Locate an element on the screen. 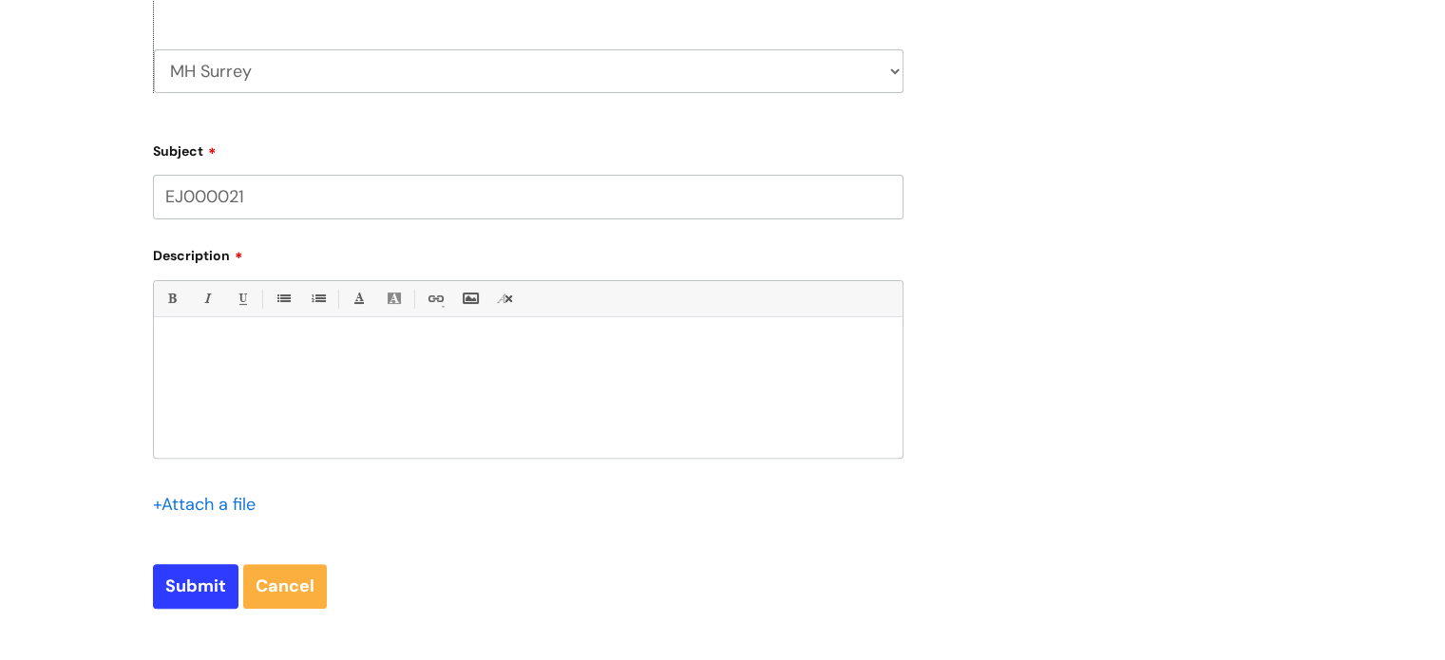 This screenshot has width=1445, height=660. label: Subject is located at coordinates (528, 148).